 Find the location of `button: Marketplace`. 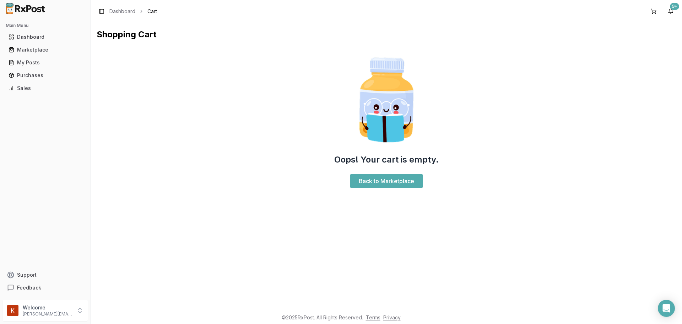

button: Marketplace is located at coordinates (45, 50).